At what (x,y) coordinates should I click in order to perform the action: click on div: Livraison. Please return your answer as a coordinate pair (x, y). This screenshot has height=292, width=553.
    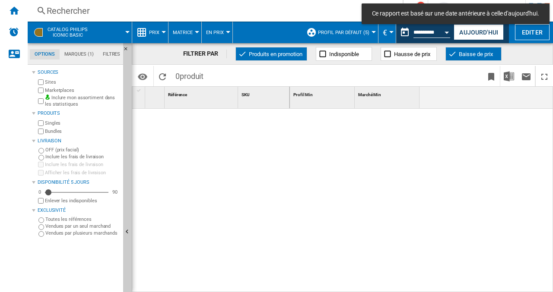
    Looking at the image, I should click on (79, 141).